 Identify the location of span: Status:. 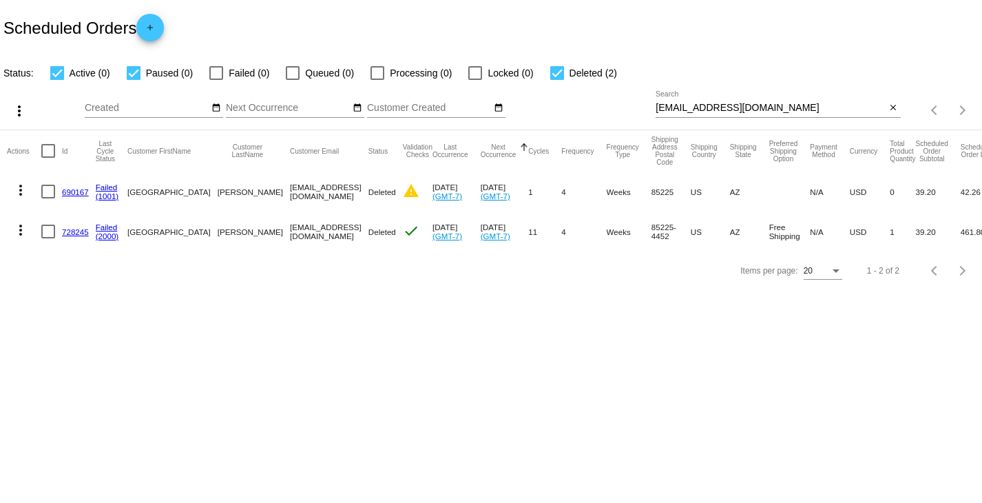
(19, 73).